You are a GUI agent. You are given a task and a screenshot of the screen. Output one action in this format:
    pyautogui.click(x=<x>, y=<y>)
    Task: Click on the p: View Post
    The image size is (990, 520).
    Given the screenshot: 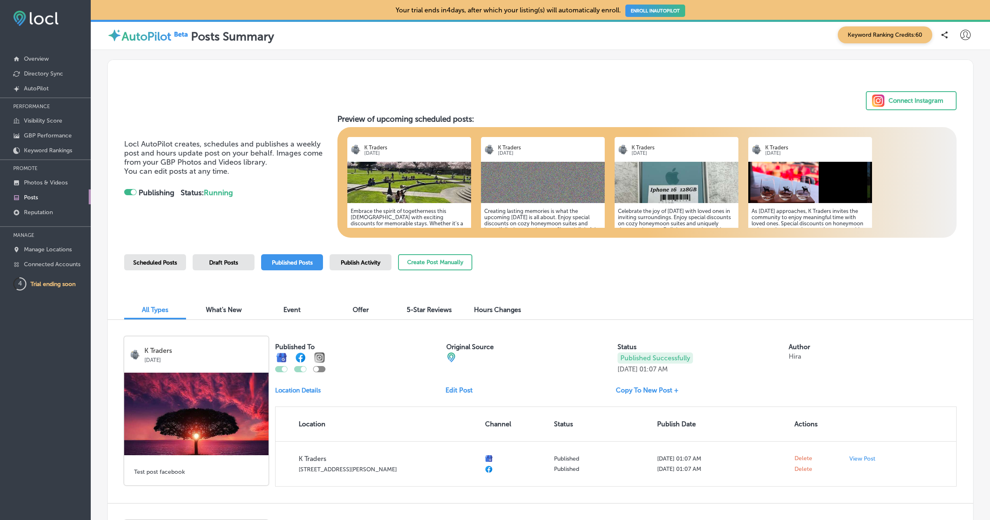 What is the action you would take?
    pyautogui.click(x=862, y=458)
    